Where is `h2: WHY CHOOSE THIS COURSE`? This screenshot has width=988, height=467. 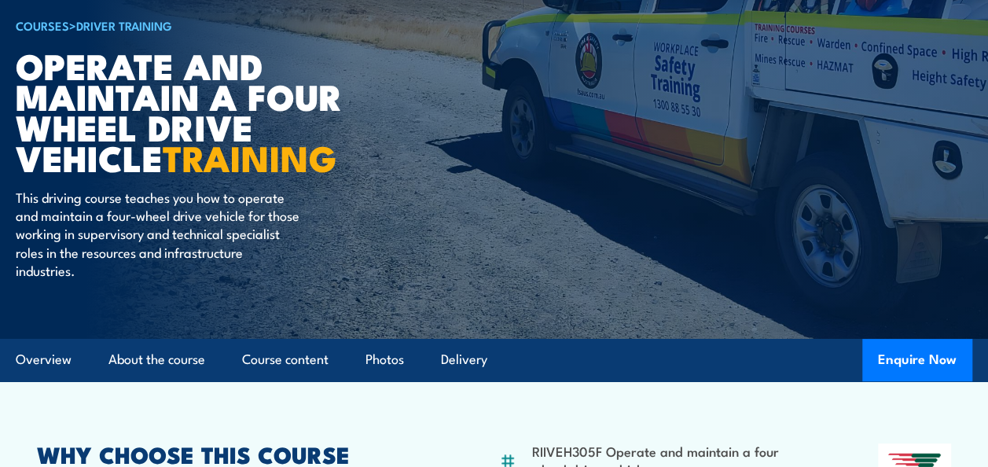
h2: WHY CHOOSE THIS COURSE is located at coordinates (235, 454).